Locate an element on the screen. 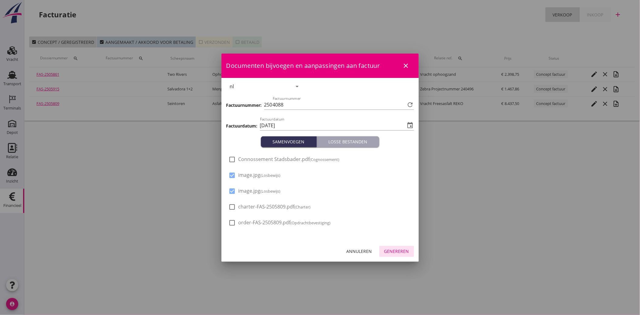 This screenshot has height=315, width=640. small: (Charter) is located at coordinates (303, 207).